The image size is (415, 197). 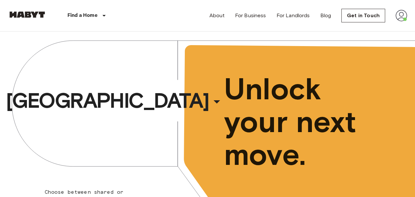 What do you see at coordinates (250, 16) in the screenshot?
I see `a: For Business` at bounding box center [250, 16].